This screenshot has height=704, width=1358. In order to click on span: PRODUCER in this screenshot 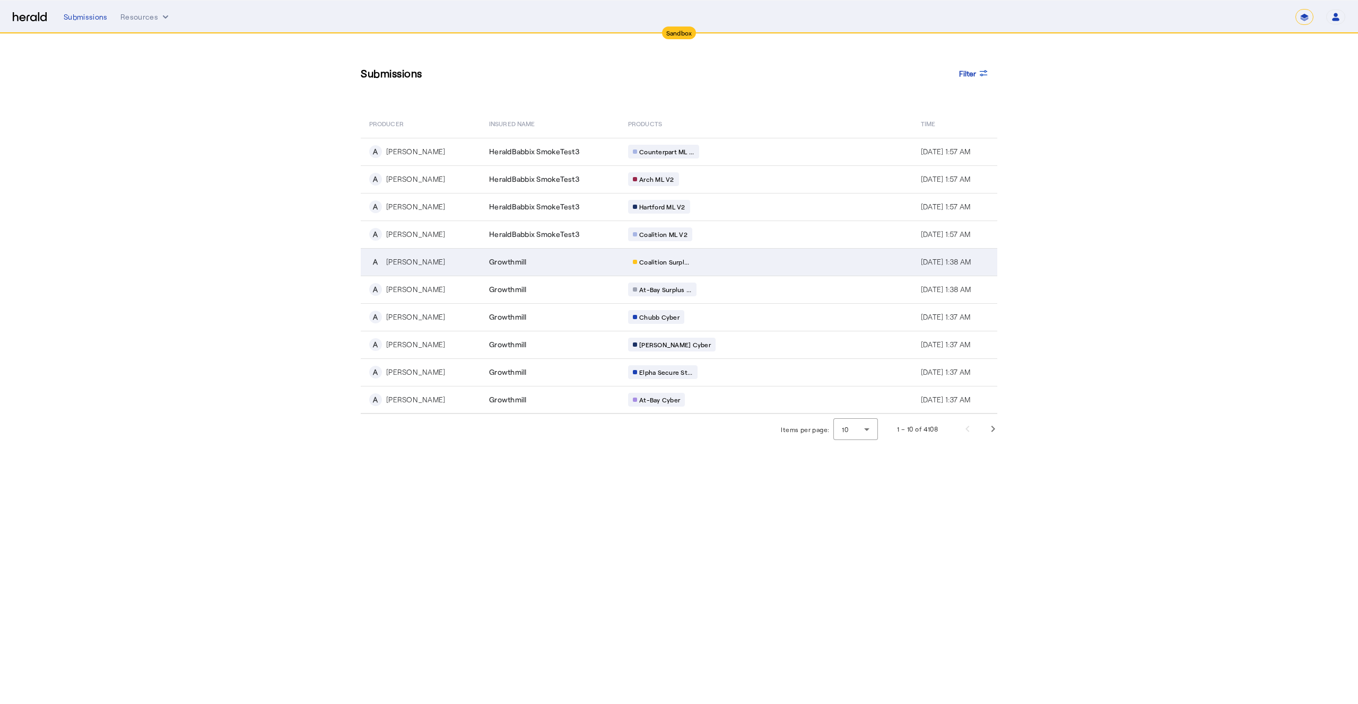, I will do `click(386, 123)`.